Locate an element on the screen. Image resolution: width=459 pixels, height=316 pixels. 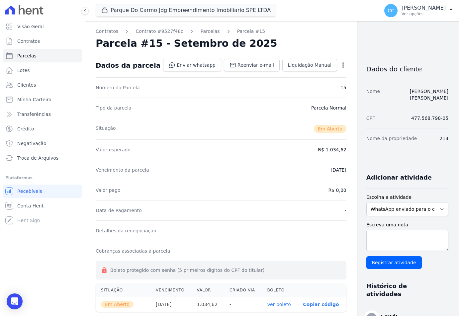
dd: R$ 0,00 is located at coordinates (337, 190).